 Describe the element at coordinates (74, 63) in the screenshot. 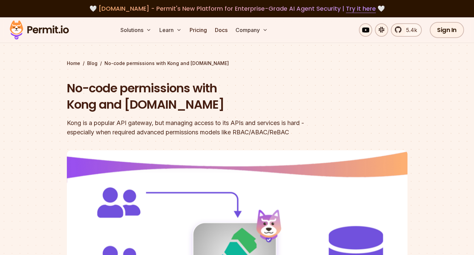

I see `a: Home` at that location.